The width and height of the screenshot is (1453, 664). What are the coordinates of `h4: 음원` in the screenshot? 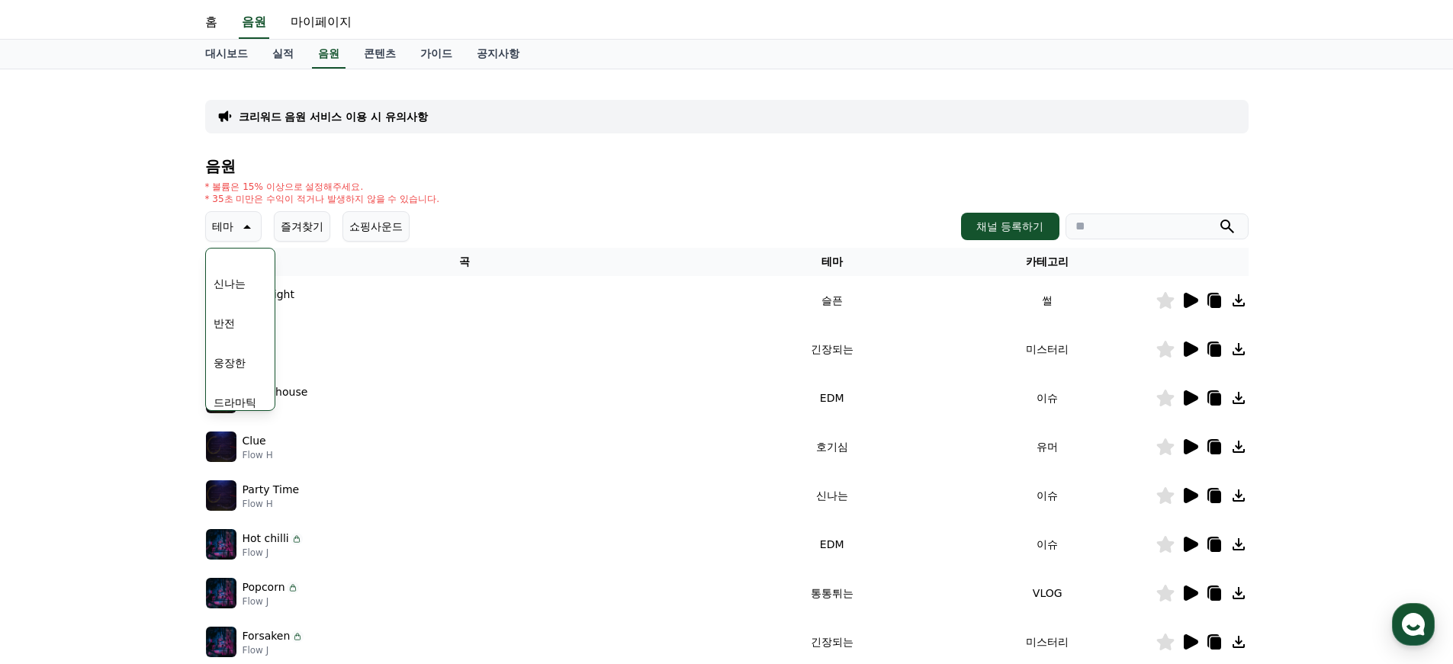 It's located at (727, 166).